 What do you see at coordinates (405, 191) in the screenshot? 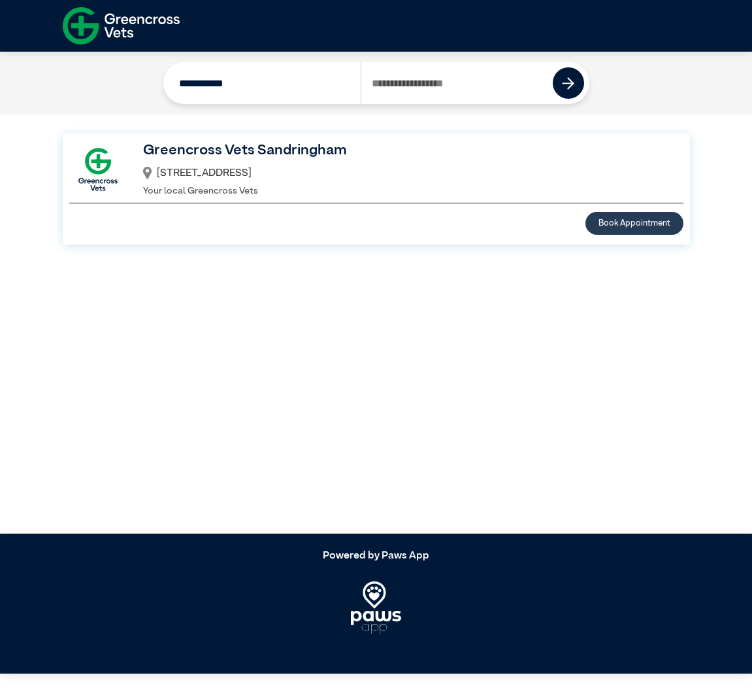
I see `p: Your local Greencross Vets` at bounding box center [405, 191].